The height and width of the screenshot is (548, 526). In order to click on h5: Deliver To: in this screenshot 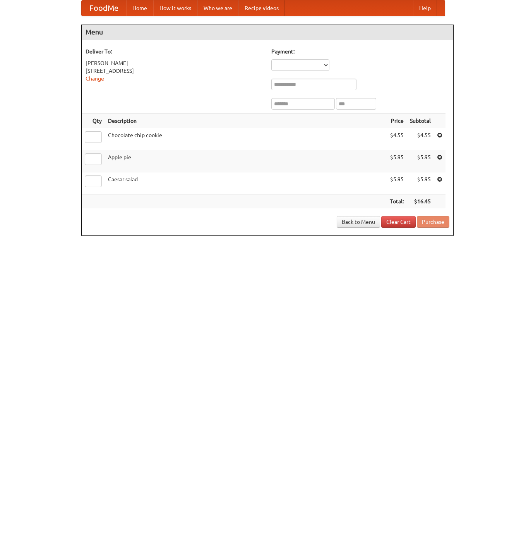, I will do `click(175, 51)`.